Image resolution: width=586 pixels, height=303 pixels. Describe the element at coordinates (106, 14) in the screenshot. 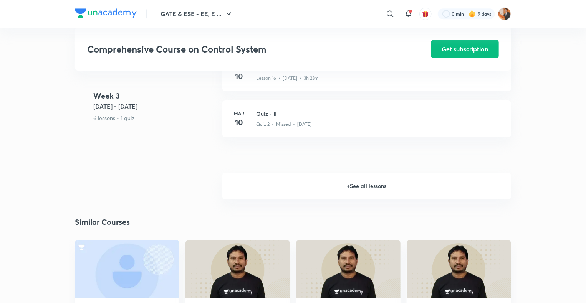

I see `a: Company Logo` at that location.